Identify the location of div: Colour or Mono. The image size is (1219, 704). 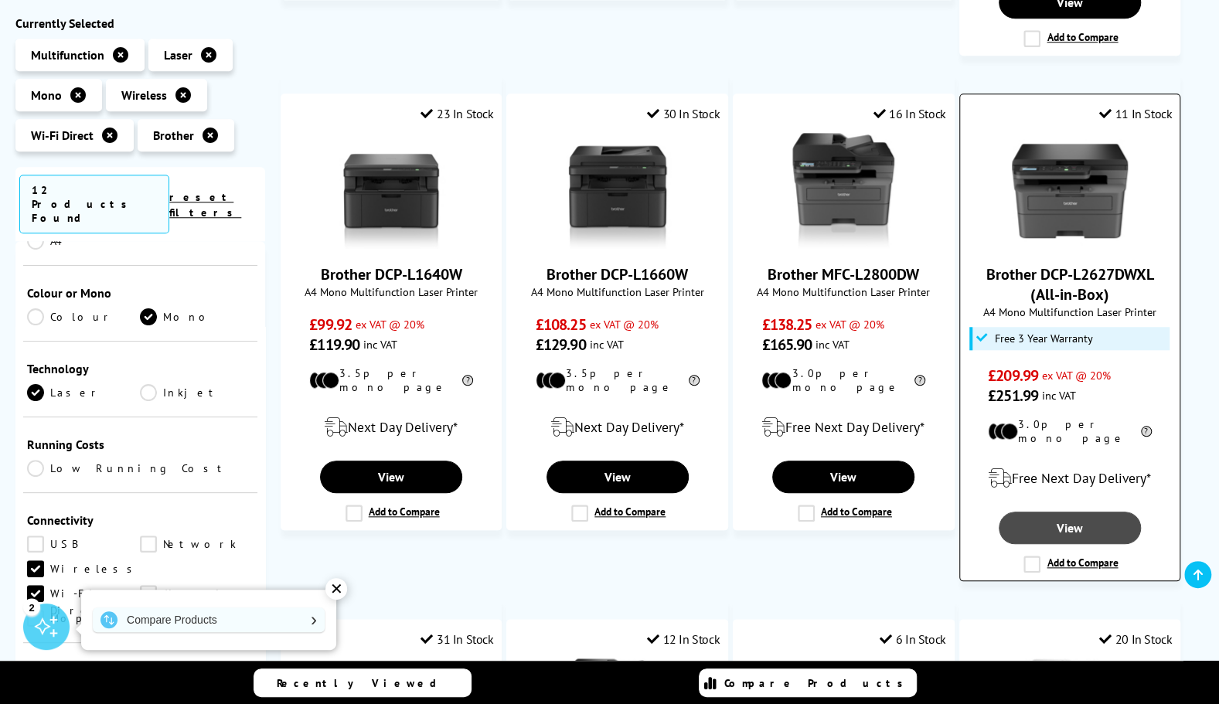
(140, 293).